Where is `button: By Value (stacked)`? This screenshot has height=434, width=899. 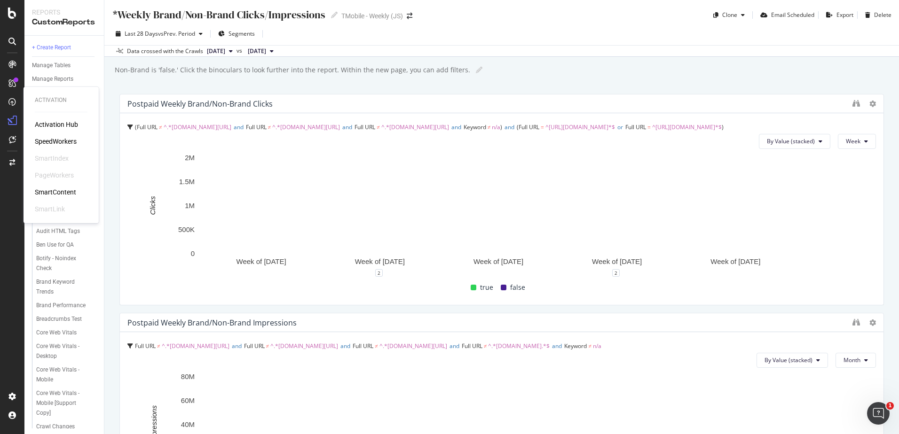 button: By Value (stacked) is located at coordinates (795, 142).